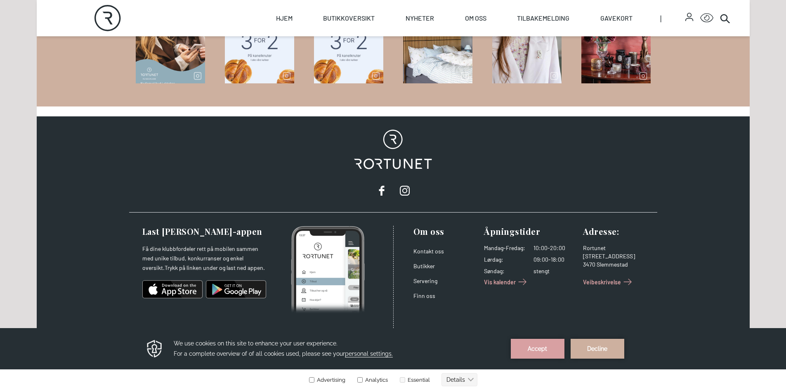  Describe the element at coordinates (204, 258) in the screenshot. I see `p: Få dine klubbfordeler rett på mobilen sammen med unike tilbud, konkurranser og enkel oversikt.Try...` at that location.